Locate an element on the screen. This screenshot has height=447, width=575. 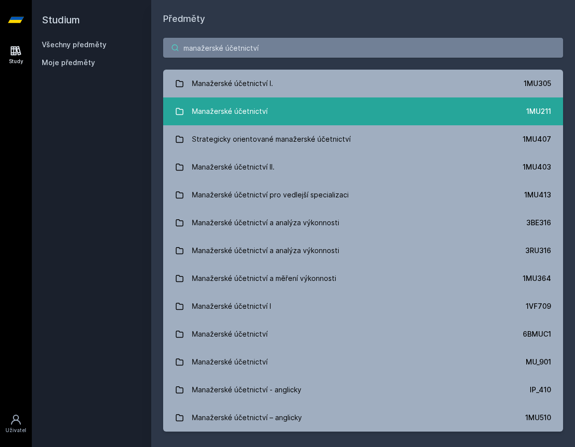
div: Strategicky orientované manažerské účetnictví is located at coordinates (271, 139).